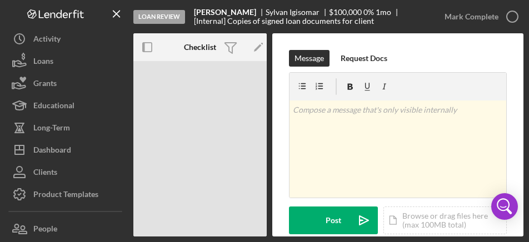  What do you see at coordinates (333, 220) in the screenshot?
I see `button: Post` at bounding box center [333, 220].